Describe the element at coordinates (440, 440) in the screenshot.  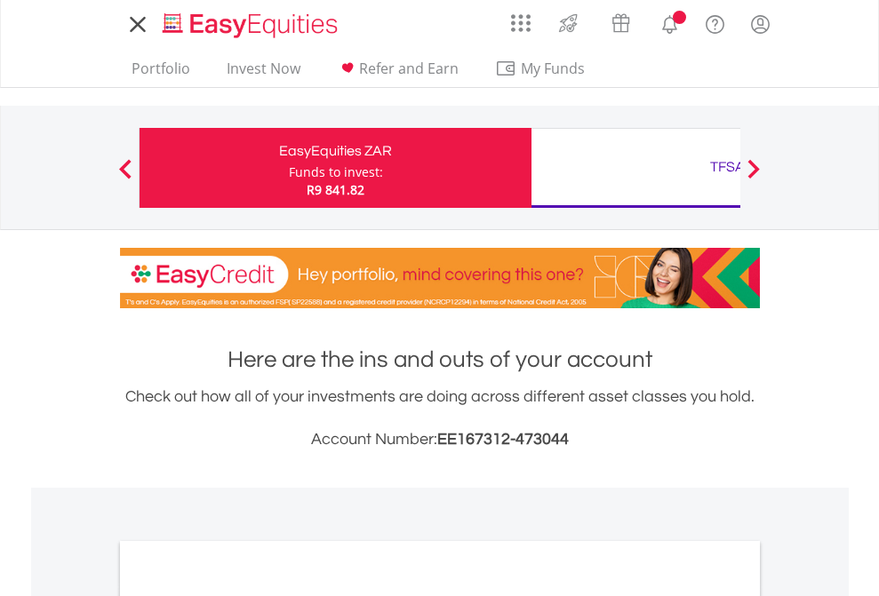
I see `h3: Account Number:` at that location.